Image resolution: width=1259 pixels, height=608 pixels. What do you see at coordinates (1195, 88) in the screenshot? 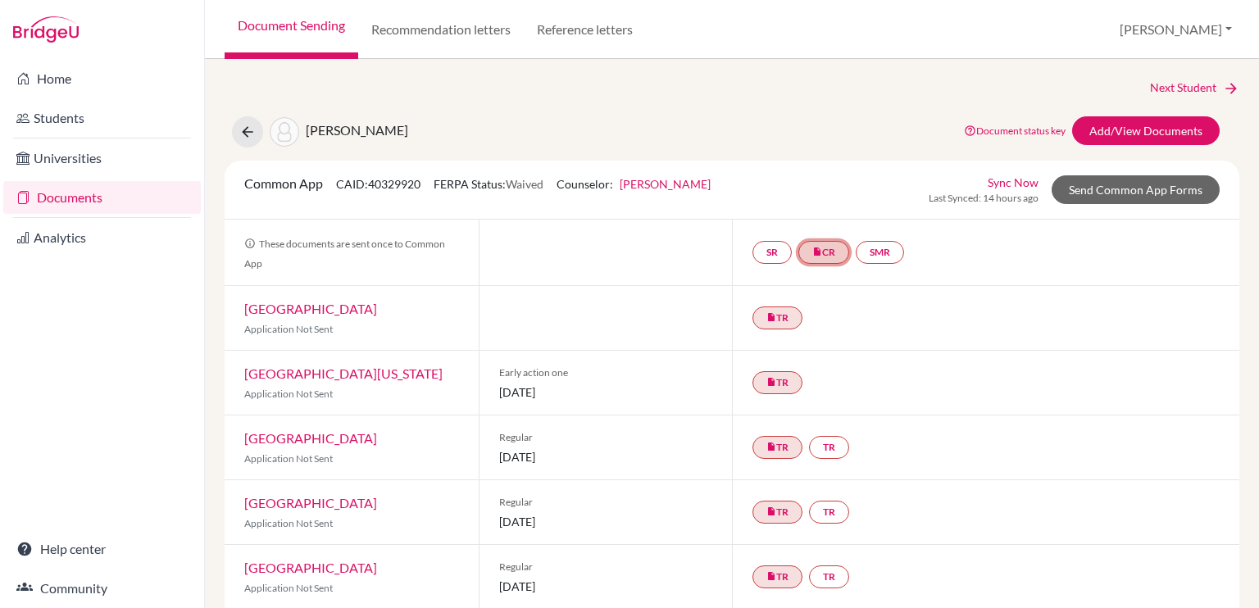
I see `a: Next Student` at bounding box center [1195, 88].